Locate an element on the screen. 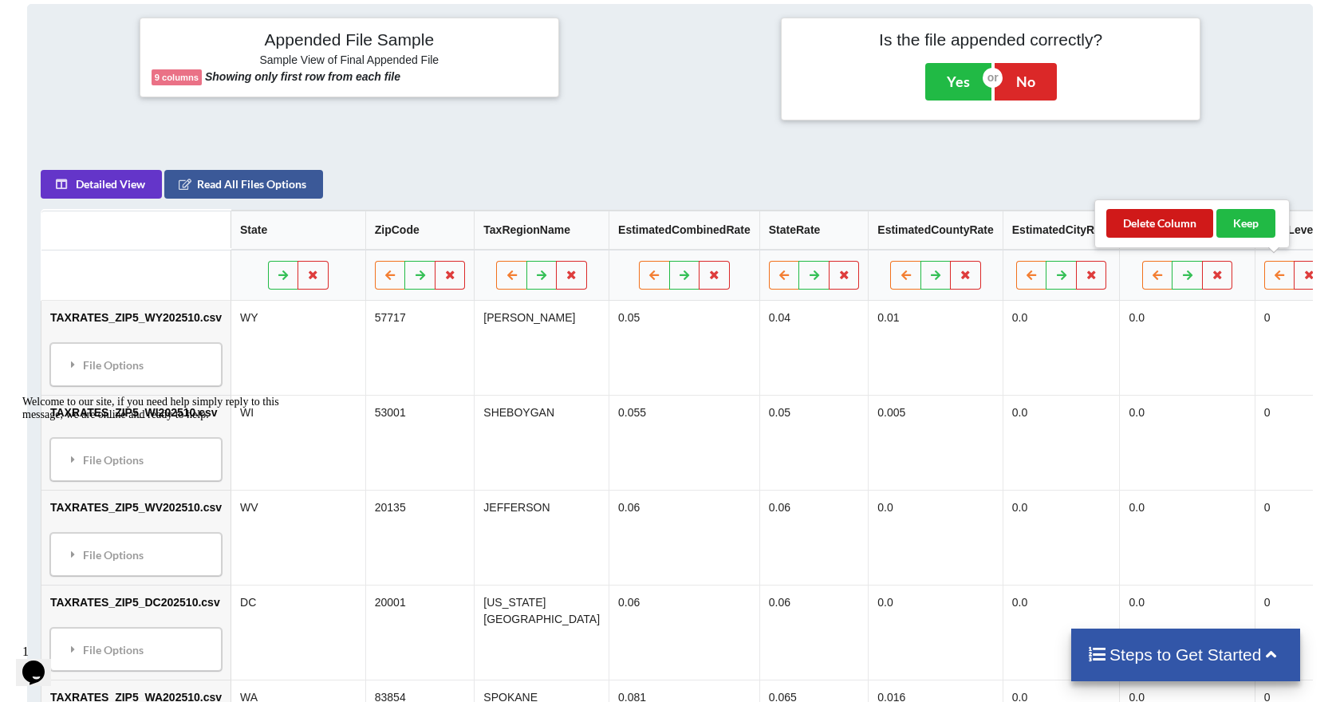 This screenshot has height=702, width=1340. td: 0.04 is located at coordinates (813, 348).